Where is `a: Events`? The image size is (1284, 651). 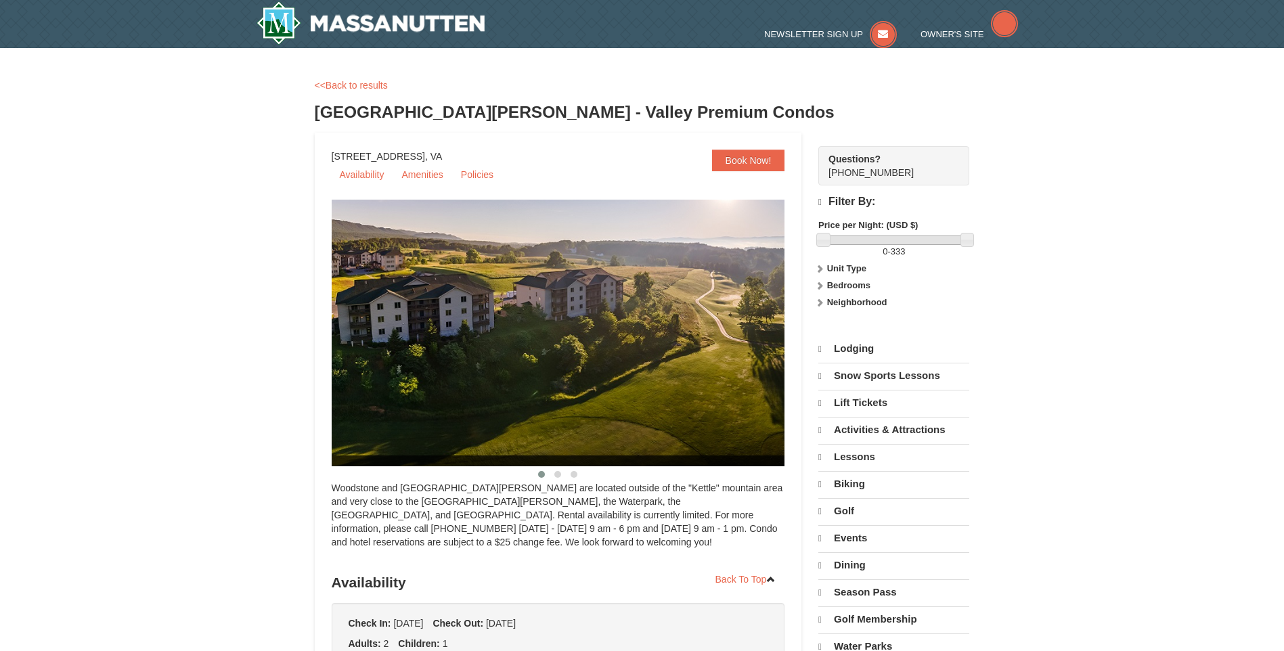
a: Events is located at coordinates (893, 538).